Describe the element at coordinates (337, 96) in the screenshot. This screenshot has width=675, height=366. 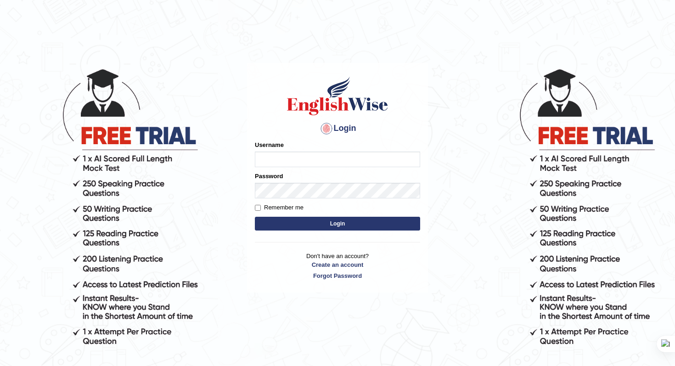
I see `img: Logo of English Wise sign in for intelligent practice with AI` at that location.